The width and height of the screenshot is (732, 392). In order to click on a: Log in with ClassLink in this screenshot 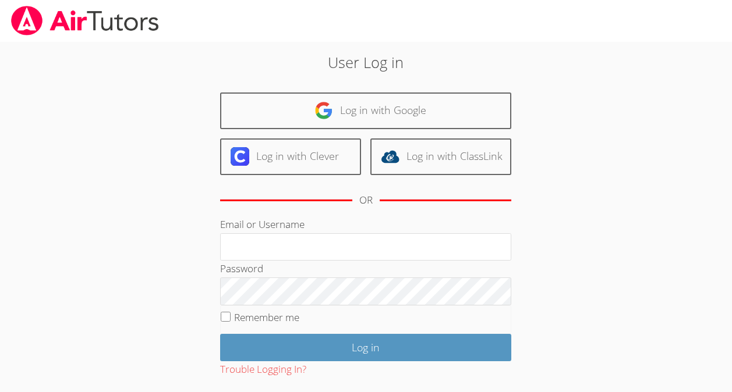, I will do `click(441, 157)`.